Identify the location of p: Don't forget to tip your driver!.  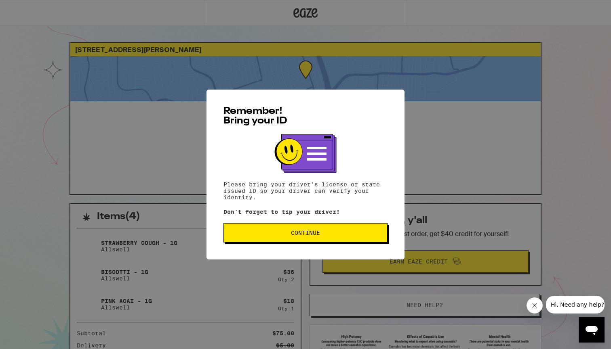
(305, 212).